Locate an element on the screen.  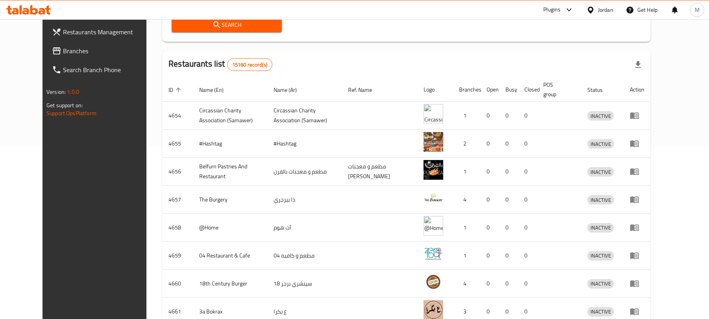
td: 2 is located at coordinates (467, 143).